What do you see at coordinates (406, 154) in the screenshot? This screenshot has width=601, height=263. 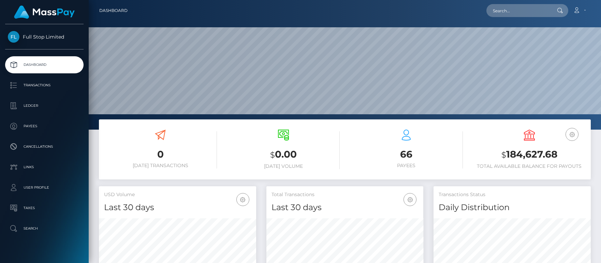 I see `h3: 66` at bounding box center [406, 154].